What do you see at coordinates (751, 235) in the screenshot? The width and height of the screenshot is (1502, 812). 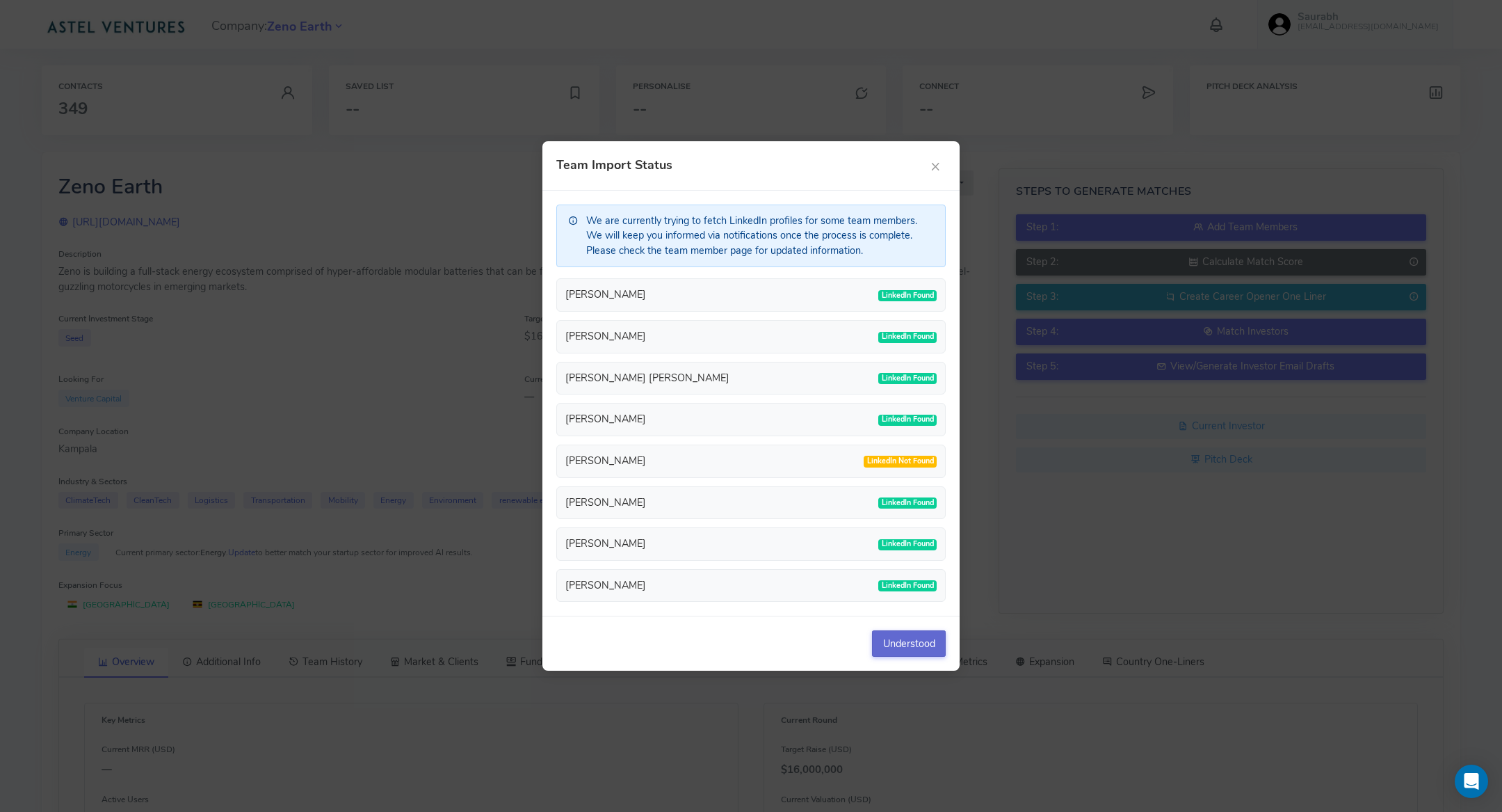 I see `div: We are currently trying to fetch LinkedIn profiles for some team members. We will keep you inform...` at bounding box center [751, 235].